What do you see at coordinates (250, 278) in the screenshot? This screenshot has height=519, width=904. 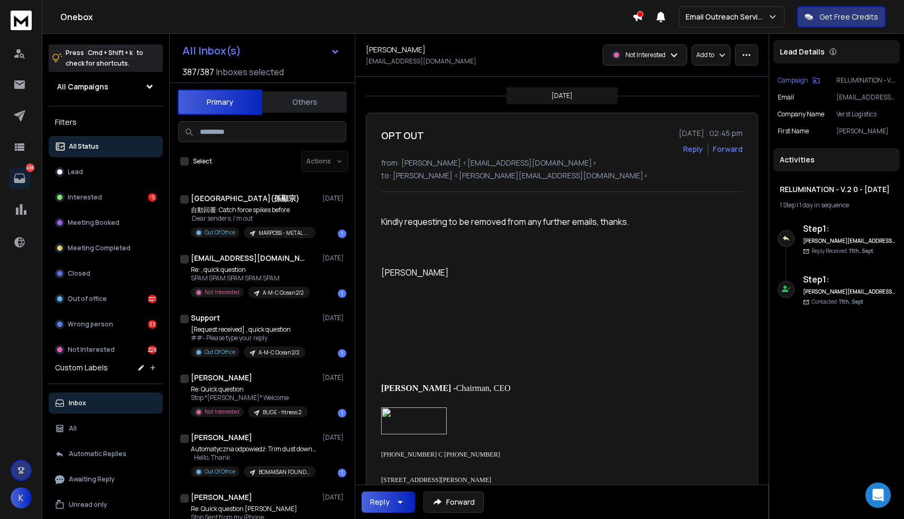 I see `p: SPAM SPAM SPAM SPAM SPAM` at bounding box center [250, 278].